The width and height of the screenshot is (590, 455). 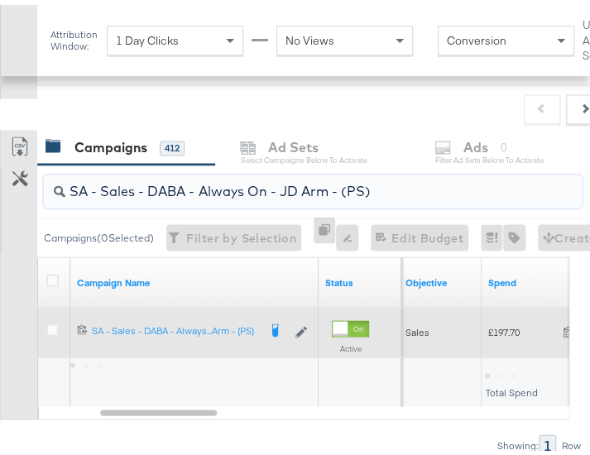 What do you see at coordinates (194, 277) in the screenshot?
I see `a: Your campaign name.` at bounding box center [194, 277].